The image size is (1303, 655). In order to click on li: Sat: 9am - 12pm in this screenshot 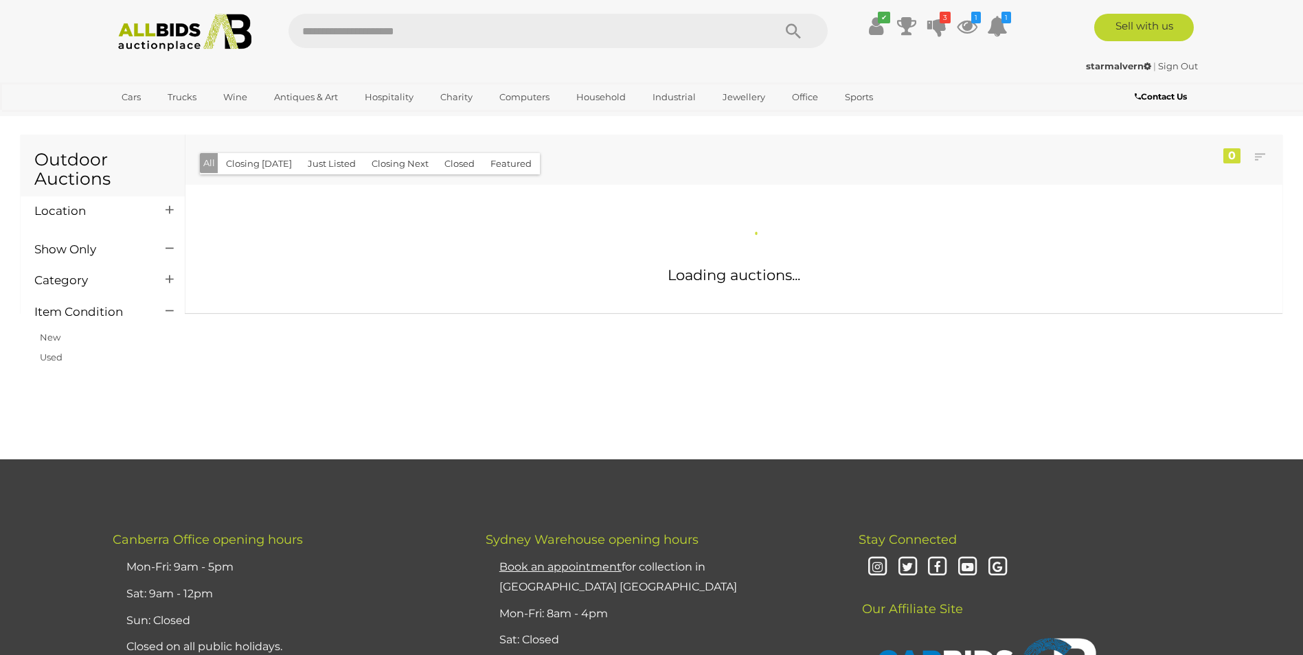, I will do `click(287, 594)`.